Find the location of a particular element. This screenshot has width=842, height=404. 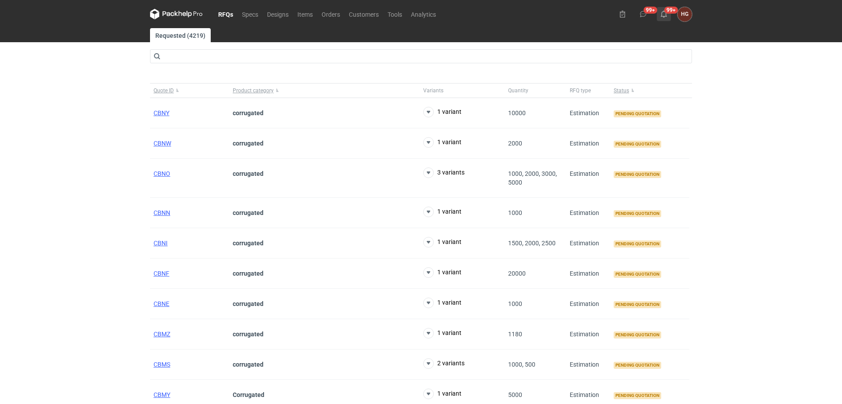

figcaption: HG is located at coordinates (684, 14).